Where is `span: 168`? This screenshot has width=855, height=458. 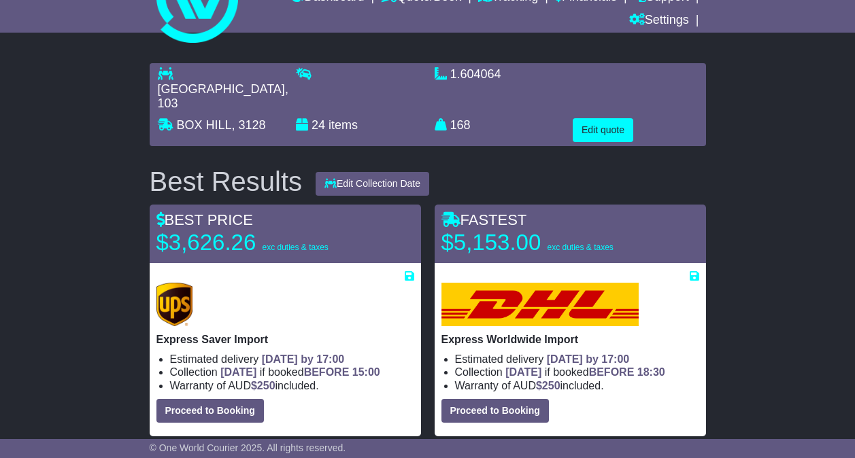
span: 168 is located at coordinates (460, 125).